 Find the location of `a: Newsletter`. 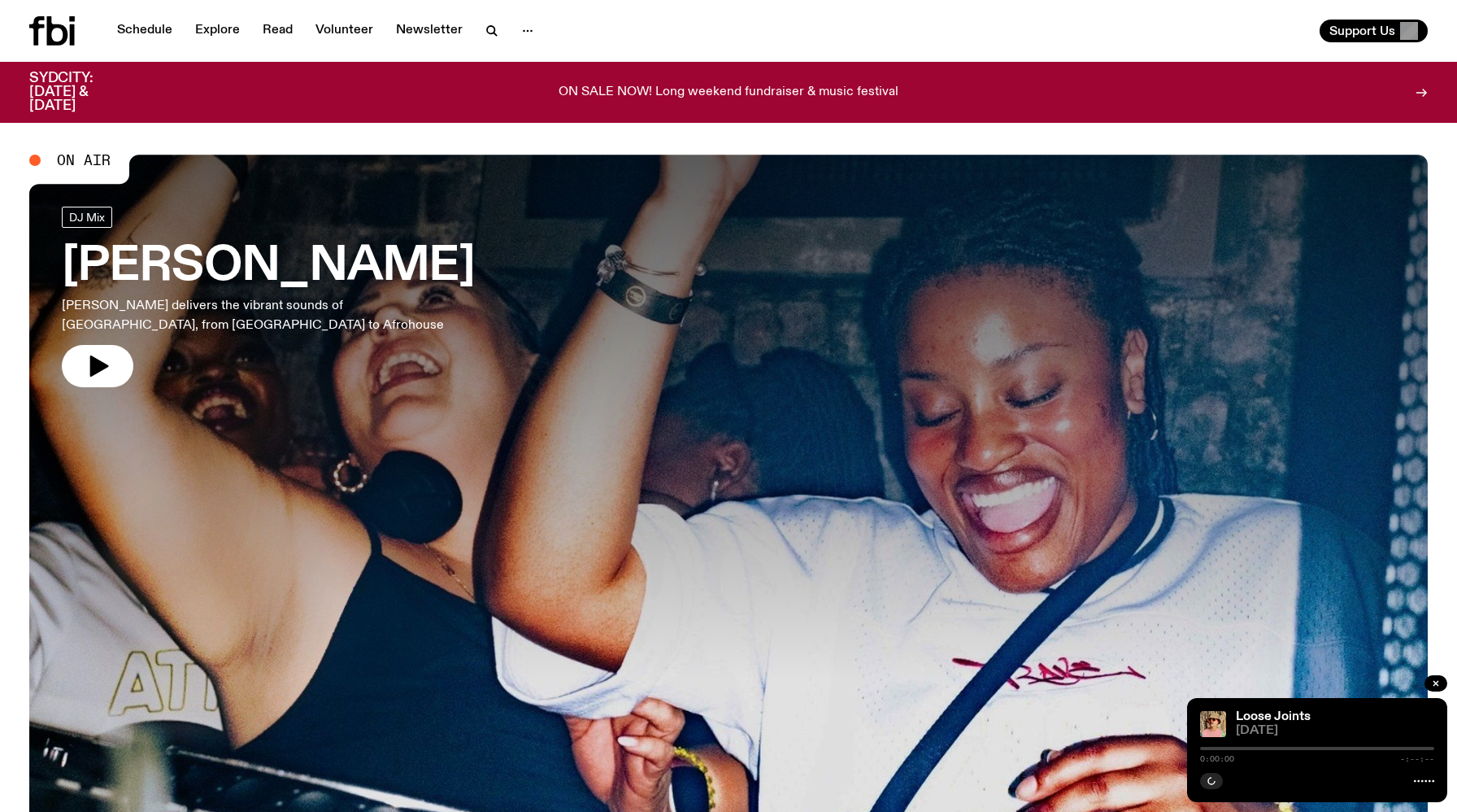

a: Newsletter is located at coordinates (429, 31).